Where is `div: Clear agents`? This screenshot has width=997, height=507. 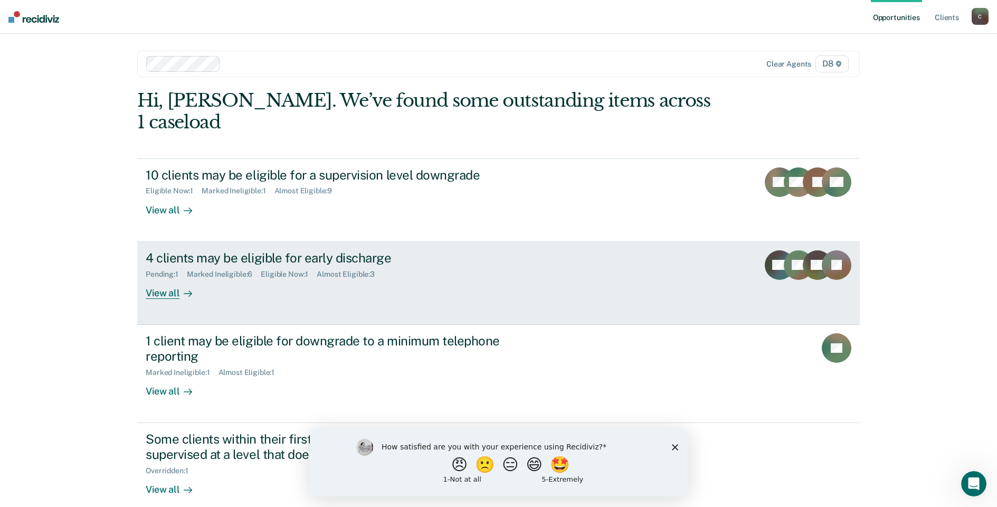 div: Clear agents is located at coordinates (789, 64).